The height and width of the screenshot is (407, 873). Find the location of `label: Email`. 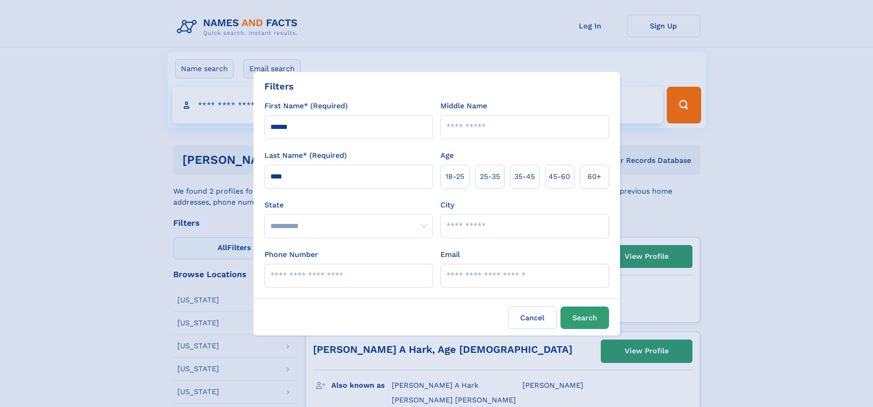

label: Email is located at coordinates (450, 254).